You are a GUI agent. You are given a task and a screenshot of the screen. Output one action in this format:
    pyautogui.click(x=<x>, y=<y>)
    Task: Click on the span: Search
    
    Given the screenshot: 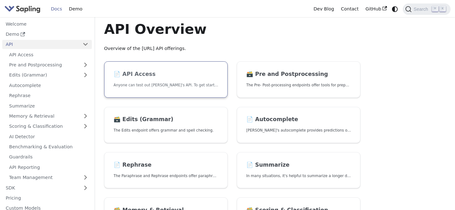 What is the action you would take?
    pyautogui.click(x=422, y=9)
    